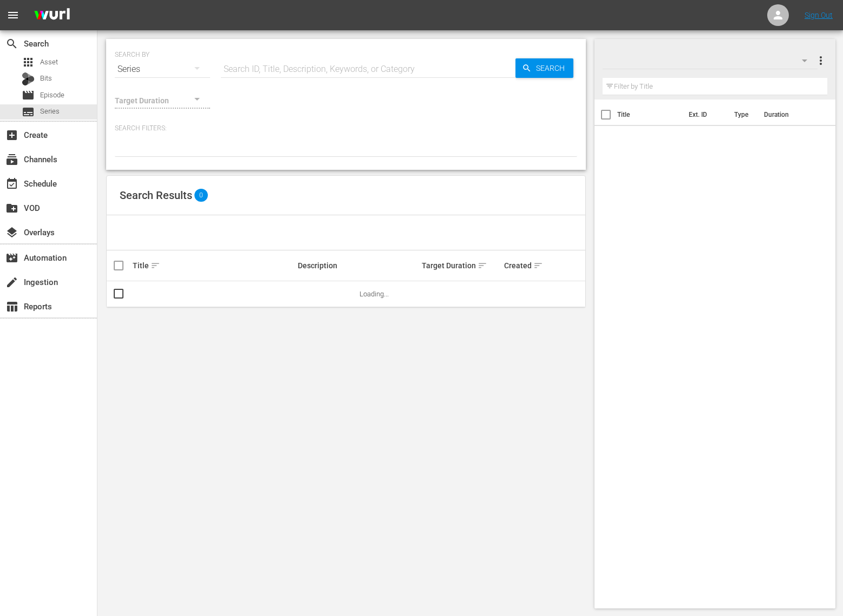  I want to click on span: 0, so click(201, 195).